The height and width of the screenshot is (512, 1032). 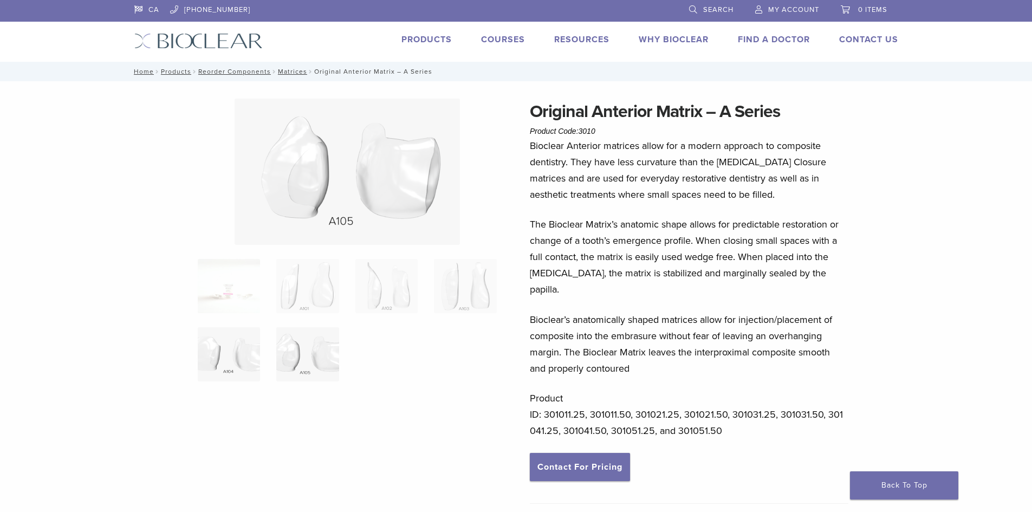 I want to click on a: Contact Us, so click(x=869, y=40).